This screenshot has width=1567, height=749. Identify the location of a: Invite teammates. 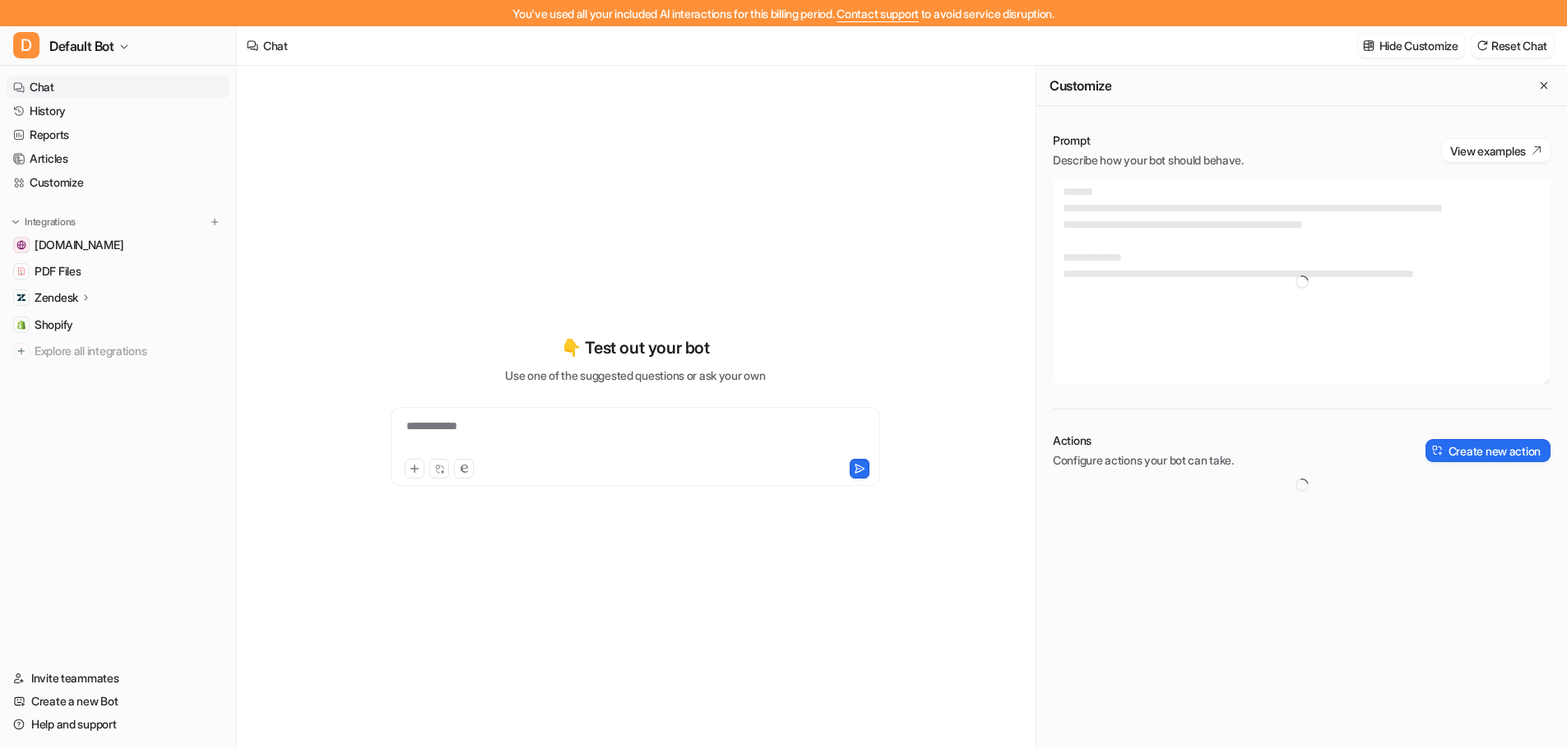
(118, 678).